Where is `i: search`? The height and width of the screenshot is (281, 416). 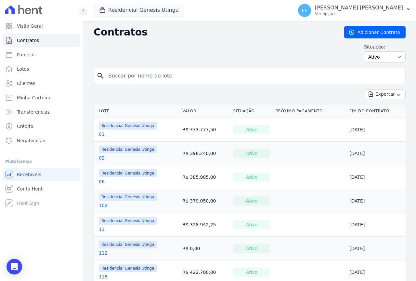
i: search is located at coordinates (100, 76).